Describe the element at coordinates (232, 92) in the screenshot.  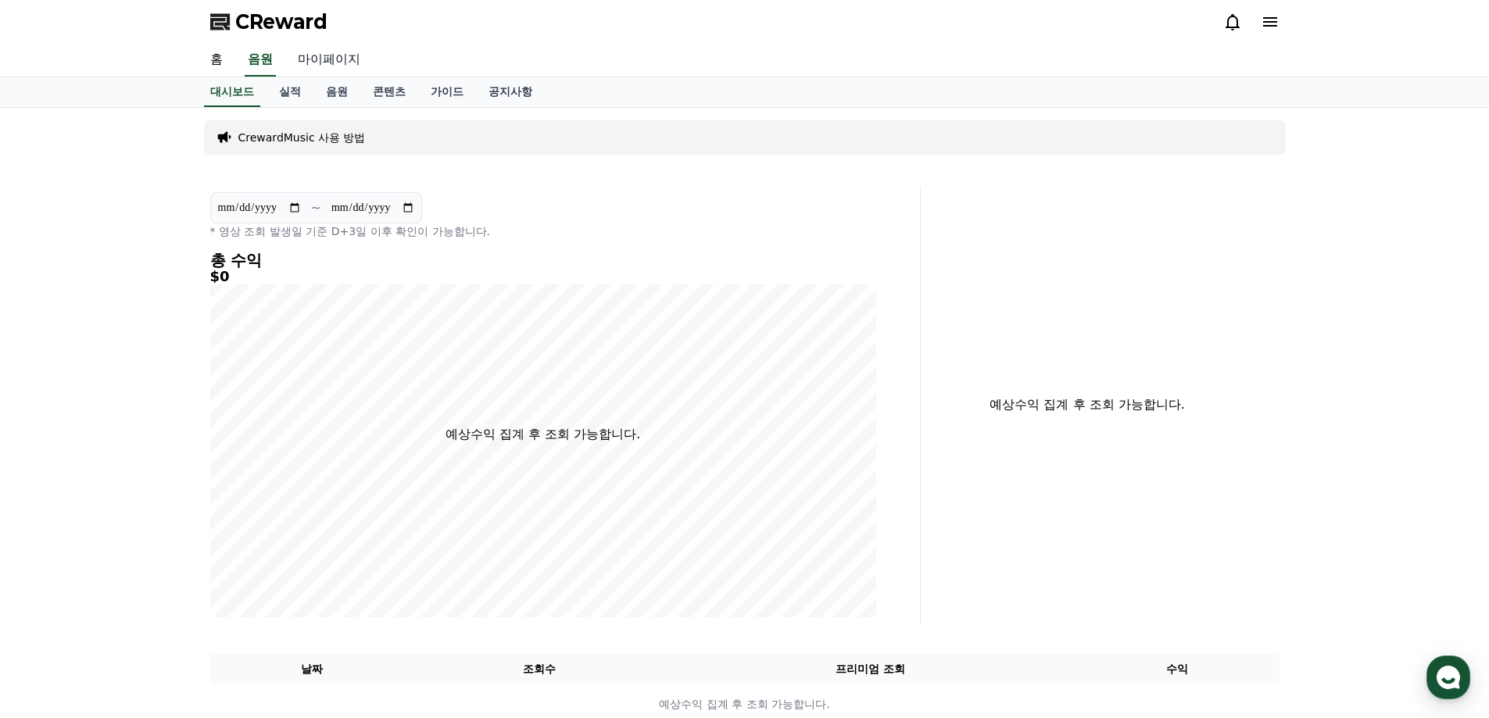
I see `a: 대시보드` at that location.